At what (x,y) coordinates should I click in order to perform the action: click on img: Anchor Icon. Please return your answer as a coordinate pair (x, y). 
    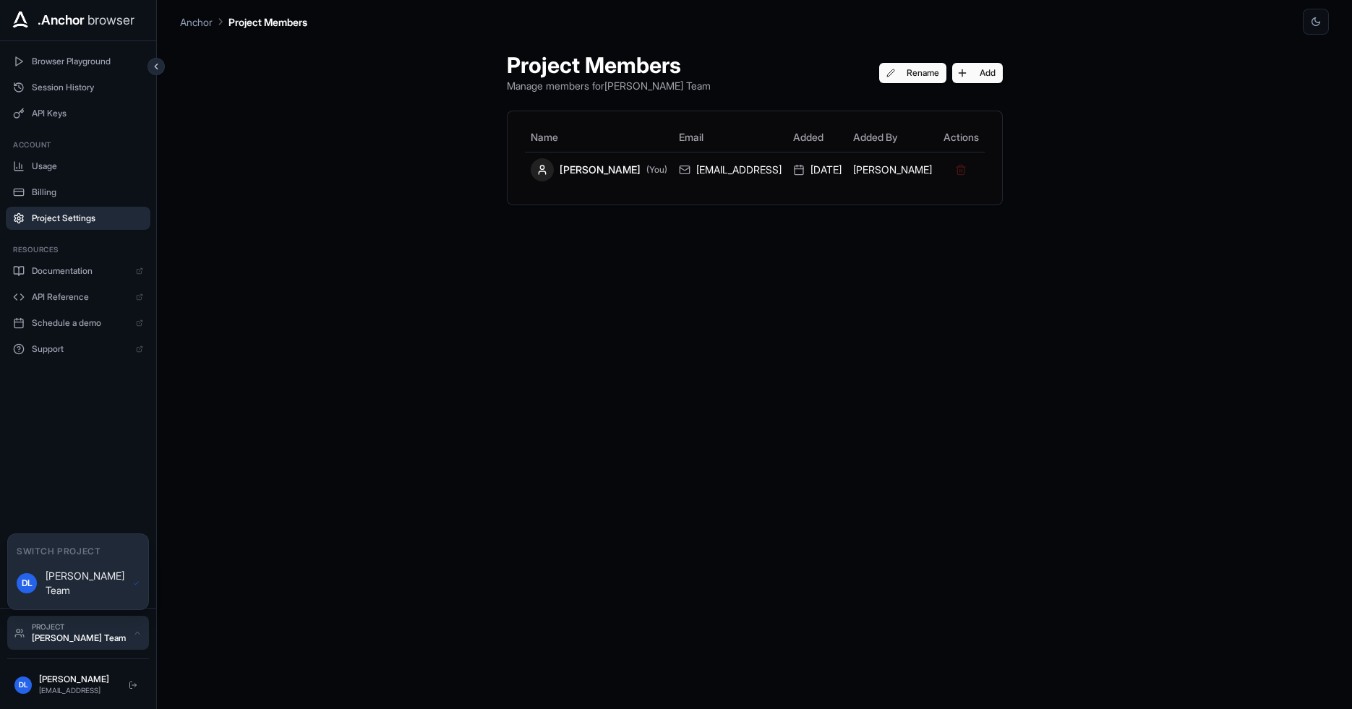
    Looking at the image, I should click on (20, 20).